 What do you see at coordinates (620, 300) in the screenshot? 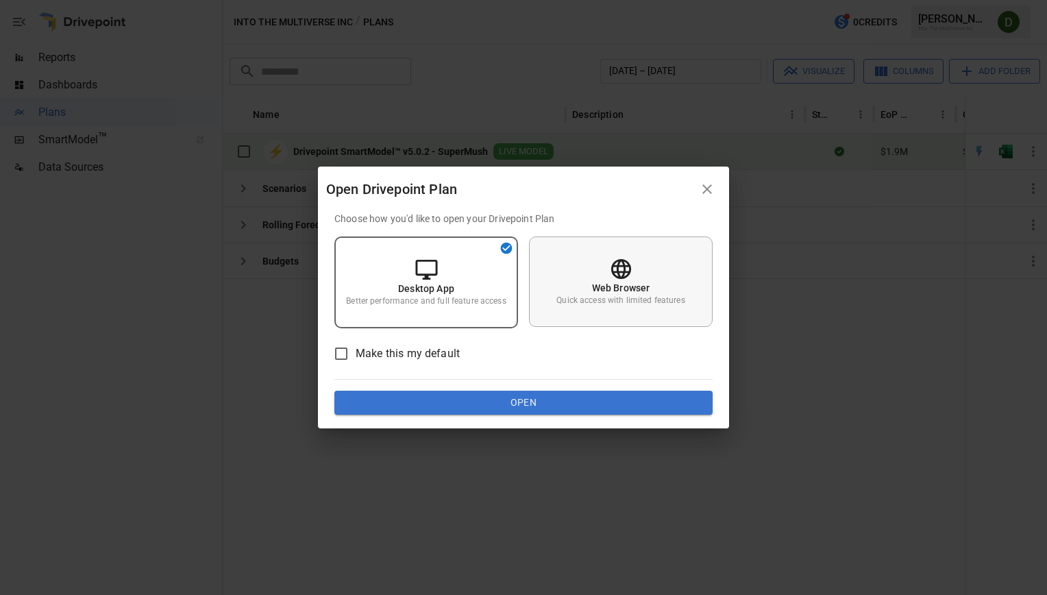
I see `p: Quick access with limited features` at bounding box center [620, 300].